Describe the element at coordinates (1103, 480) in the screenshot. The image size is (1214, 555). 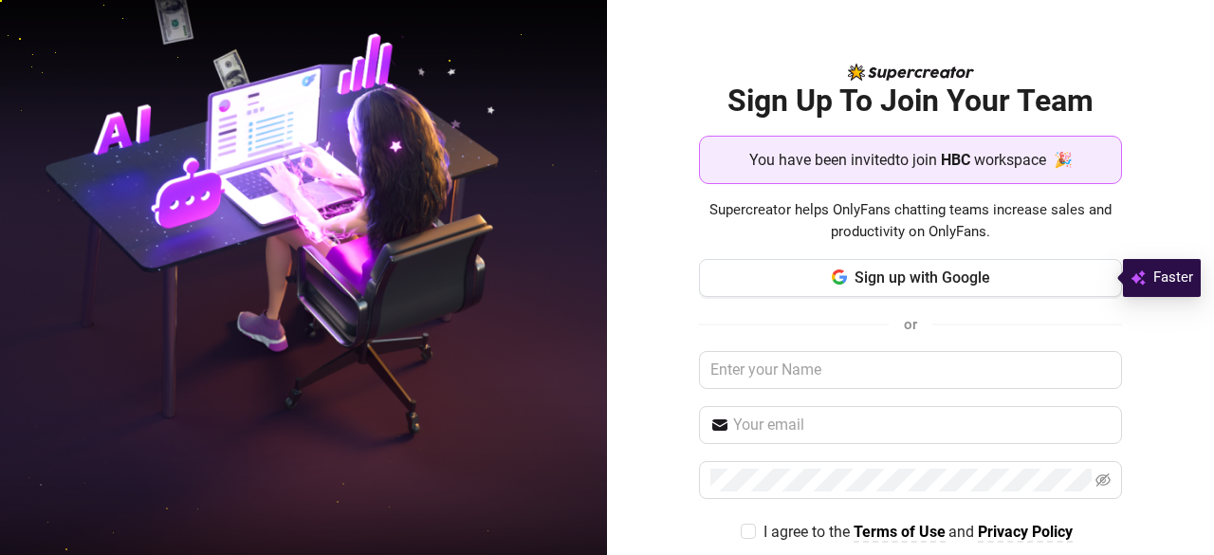
I see `span: eye-invisible` at that location.